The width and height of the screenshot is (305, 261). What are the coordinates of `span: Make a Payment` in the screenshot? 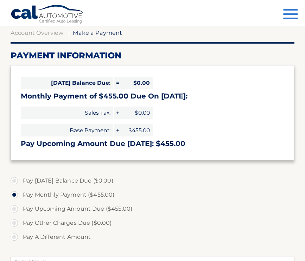 It's located at (97, 33).